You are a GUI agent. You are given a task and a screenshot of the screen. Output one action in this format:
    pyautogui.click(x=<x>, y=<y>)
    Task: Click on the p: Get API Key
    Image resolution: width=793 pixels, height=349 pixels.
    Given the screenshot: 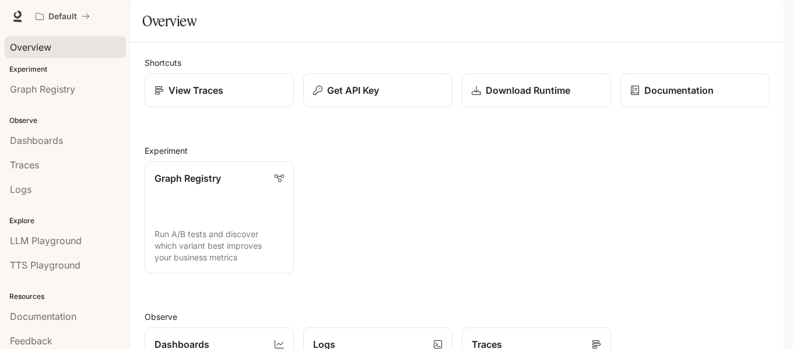 What is the action you would take?
    pyautogui.click(x=353, y=90)
    